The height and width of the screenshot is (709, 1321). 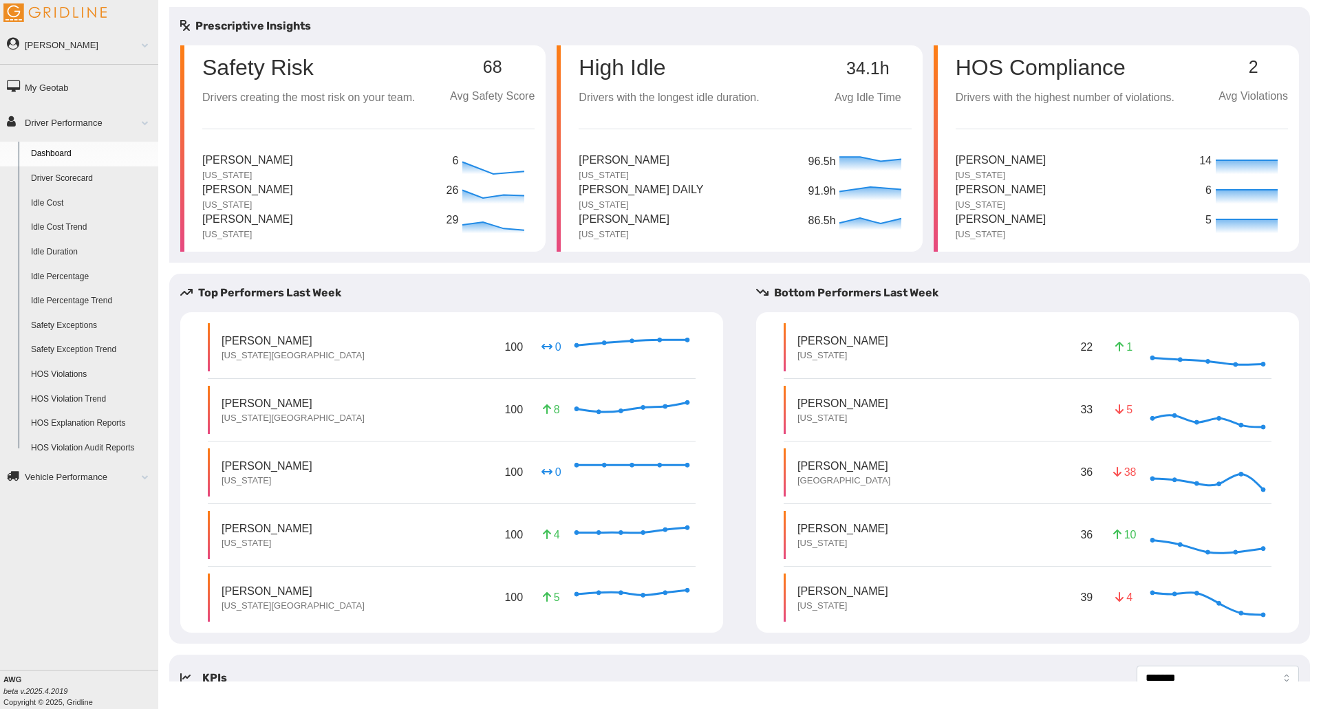 I want to click on p: 38, so click(x=1124, y=472).